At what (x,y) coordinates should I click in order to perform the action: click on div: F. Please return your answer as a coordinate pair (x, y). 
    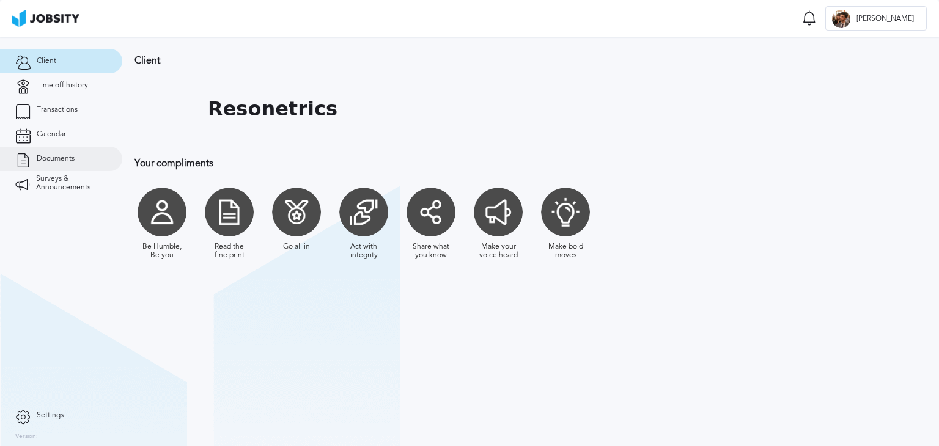
    Looking at the image, I should click on (841, 19).